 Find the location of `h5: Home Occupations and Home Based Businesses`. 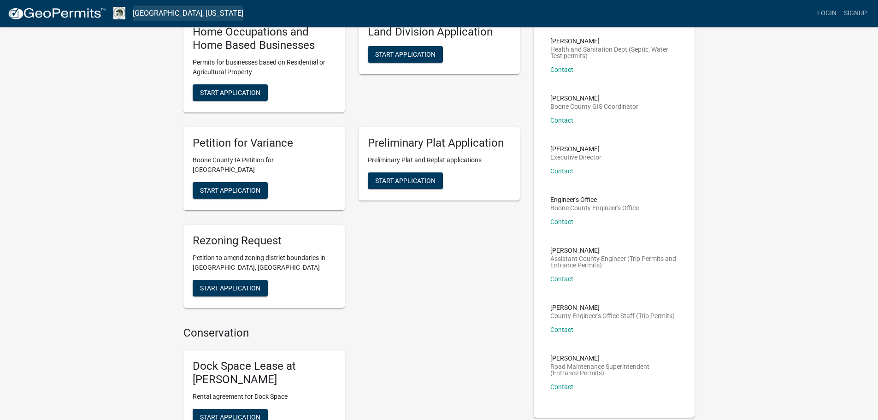

h5: Home Occupations and Home Based Businesses is located at coordinates (264, 39).